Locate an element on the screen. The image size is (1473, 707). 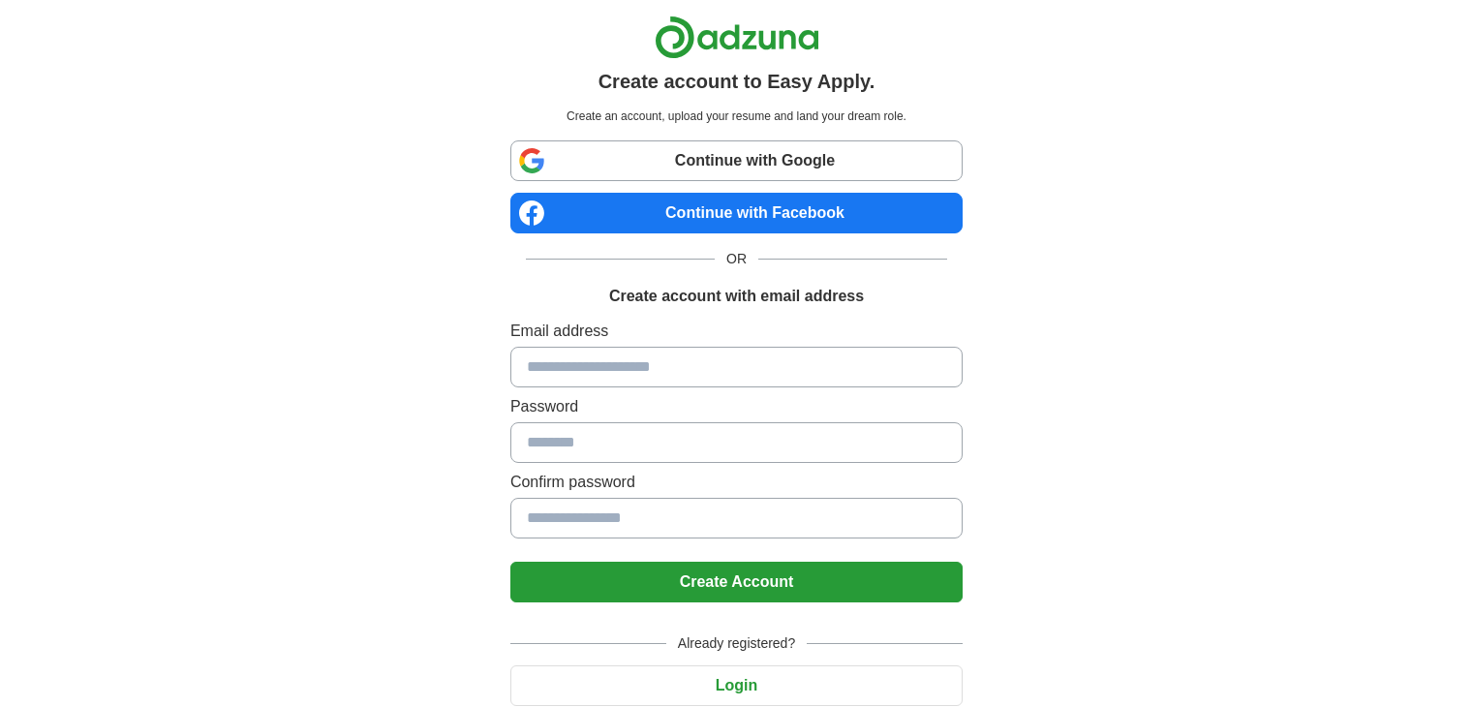
a: Continue with Google is located at coordinates (736, 161).